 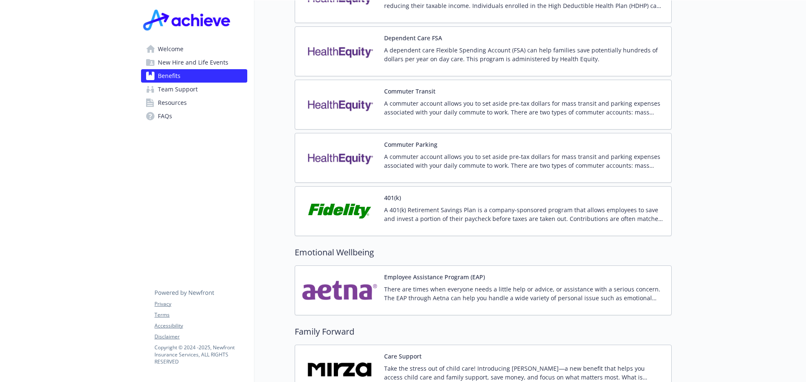 What do you see at coordinates (524, 214) in the screenshot?
I see `p: A 401(k) Retirement Savings Plan is a company-sponsored program that allows employees to save and...` at bounding box center [524, 214].